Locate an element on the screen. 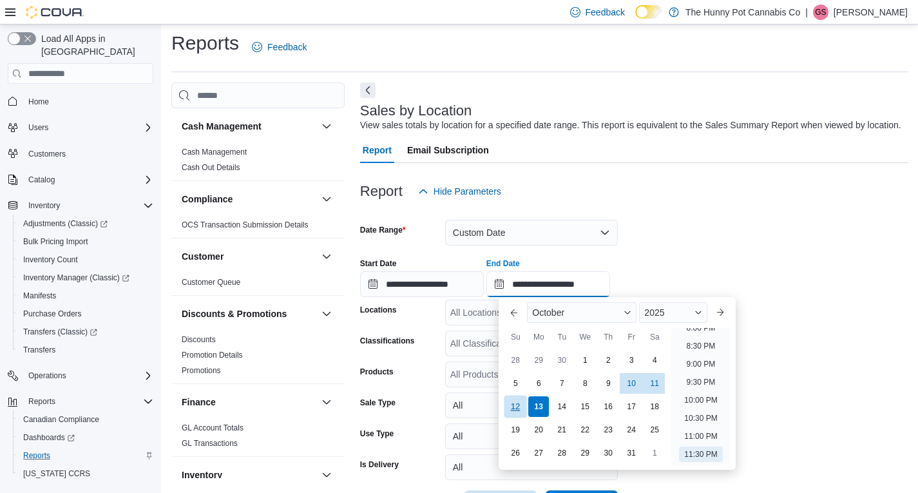  span: Operations is located at coordinates (47, 376).